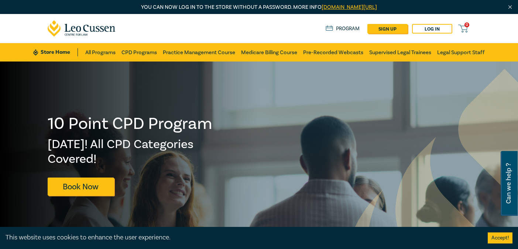  What do you see at coordinates (466, 25) in the screenshot?
I see `span: 0` at bounding box center [466, 25].